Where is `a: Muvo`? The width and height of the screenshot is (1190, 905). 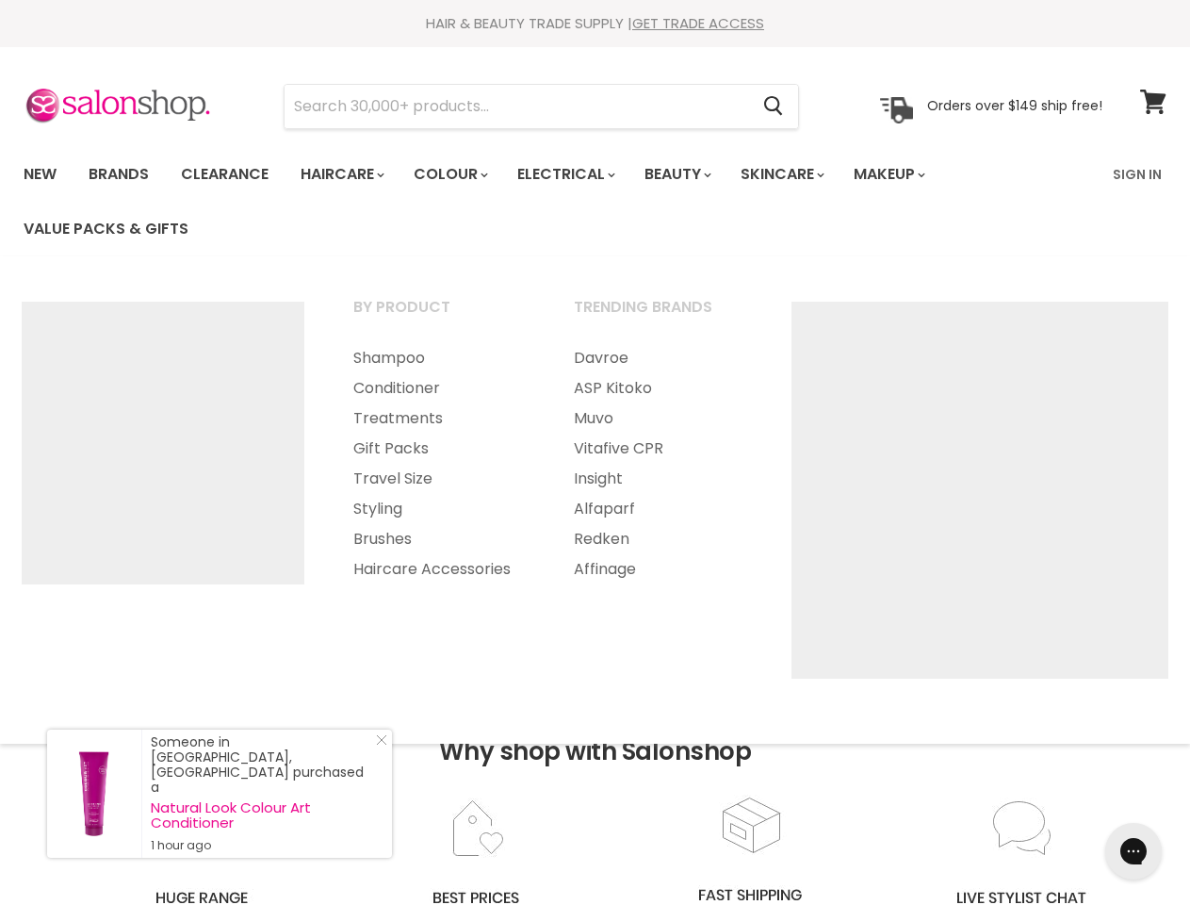
a: Muvo is located at coordinates (659, 418).